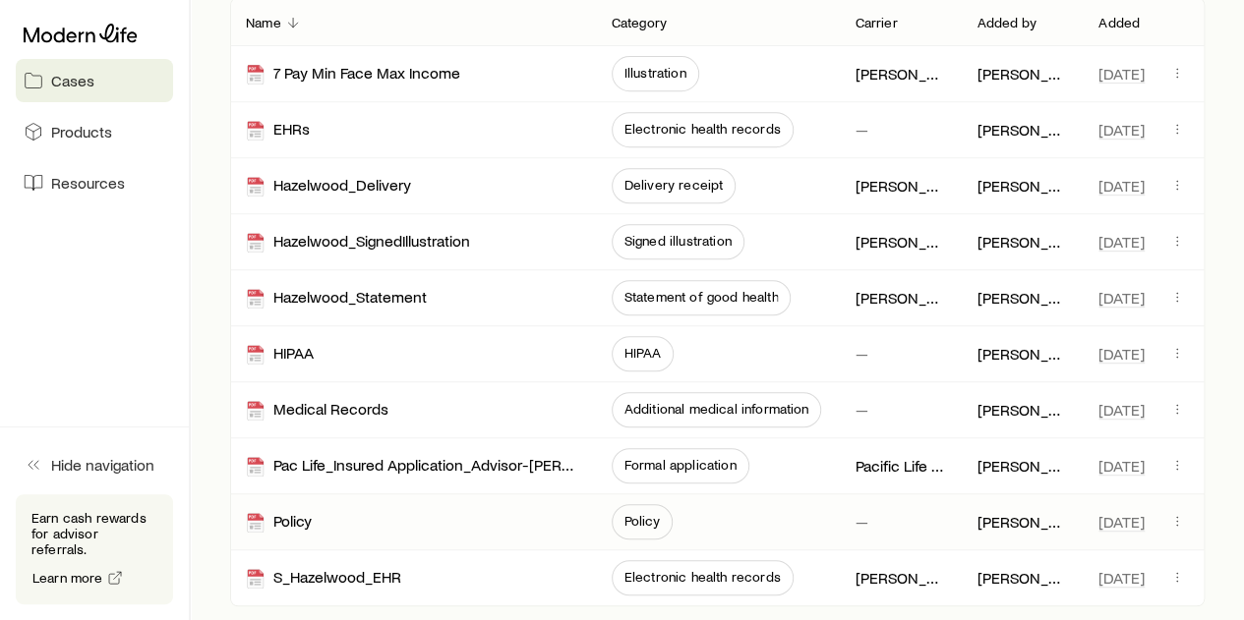 This screenshot has width=1244, height=620. What do you see at coordinates (102, 465) in the screenshot?
I see `span: Hide navigation` at bounding box center [102, 465].